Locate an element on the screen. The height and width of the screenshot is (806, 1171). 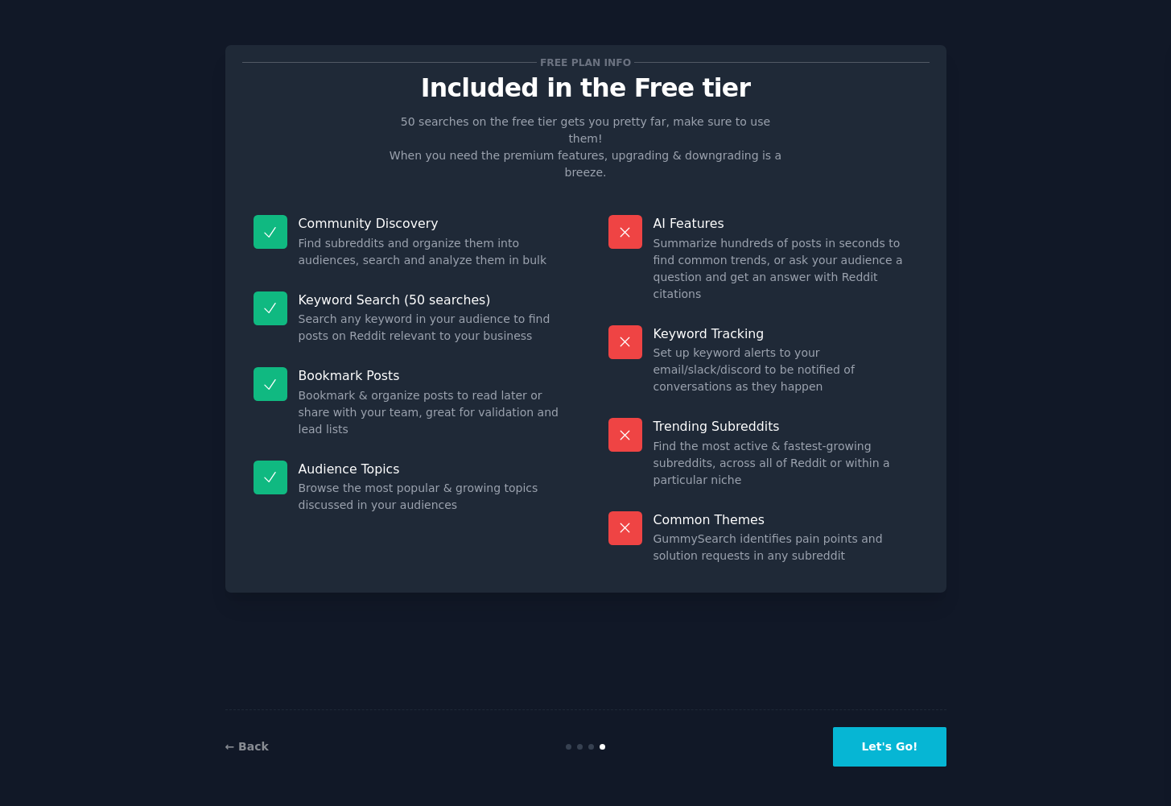
p: Community Discovery is located at coordinates (431, 223).